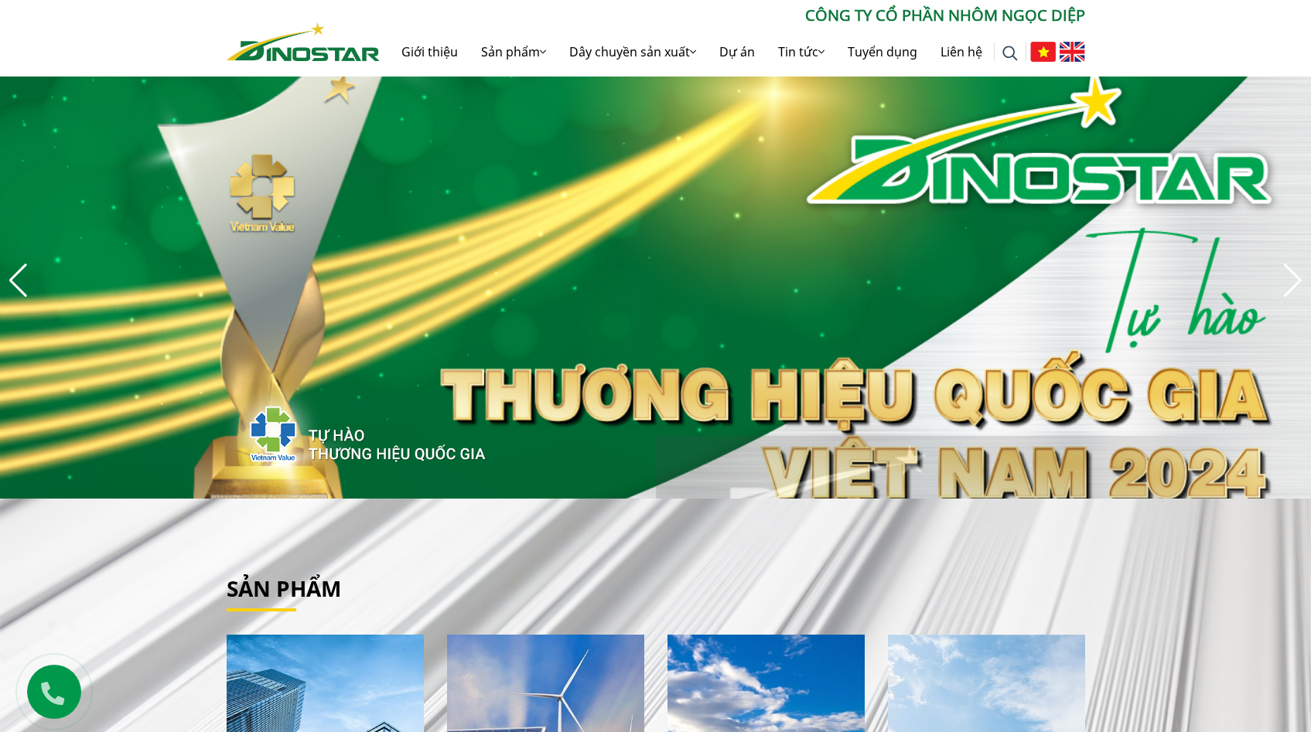 Image resolution: width=1311 pixels, height=732 pixels. What do you see at coordinates (1043, 52) in the screenshot?
I see `img: Tiếng Việt` at bounding box center [1043, 52].